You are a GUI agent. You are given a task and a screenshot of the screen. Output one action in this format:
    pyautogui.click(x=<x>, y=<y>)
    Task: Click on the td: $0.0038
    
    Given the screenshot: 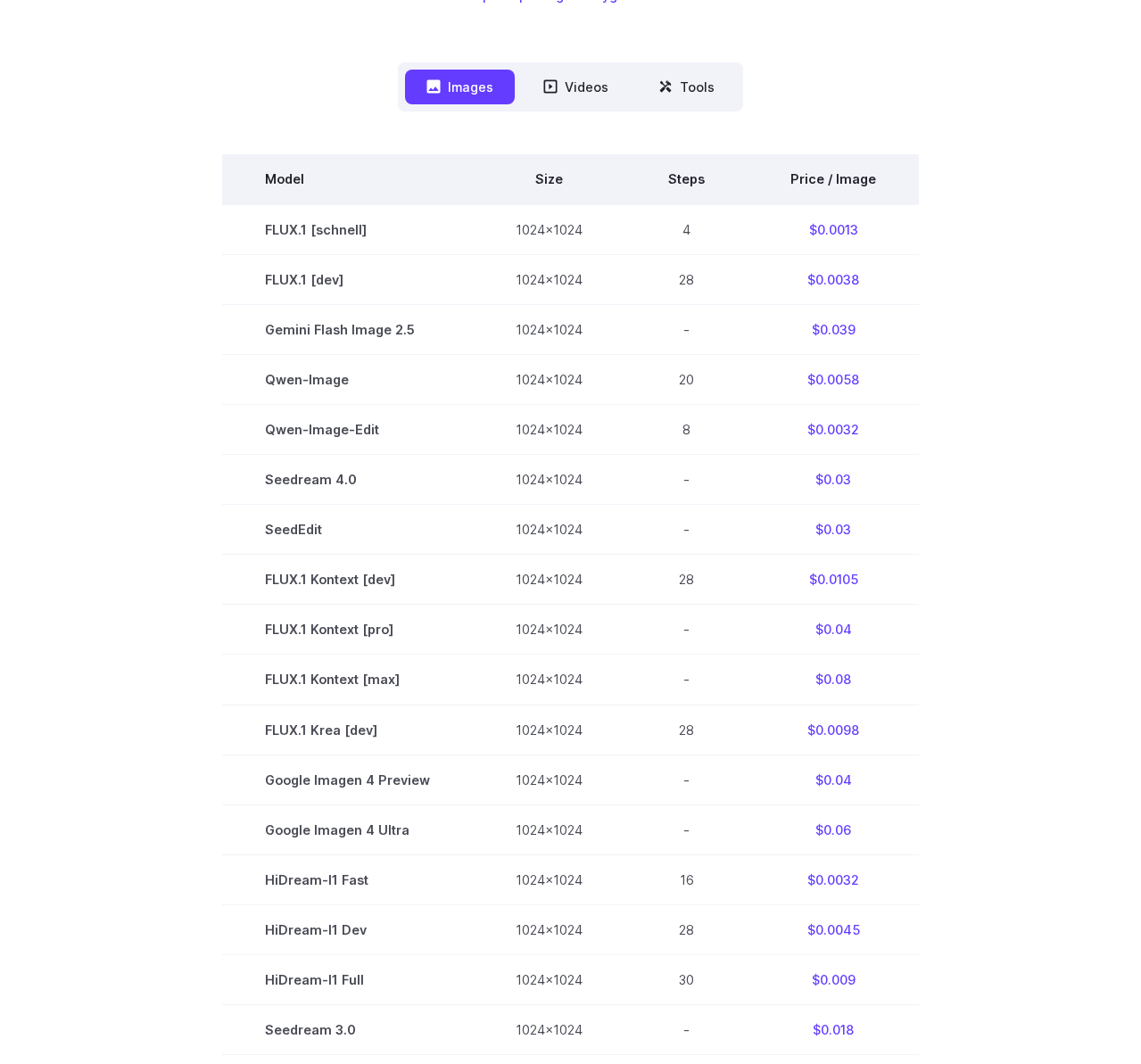 What is the action you would take?
    pyautogui.click(x=833, y=280)
    